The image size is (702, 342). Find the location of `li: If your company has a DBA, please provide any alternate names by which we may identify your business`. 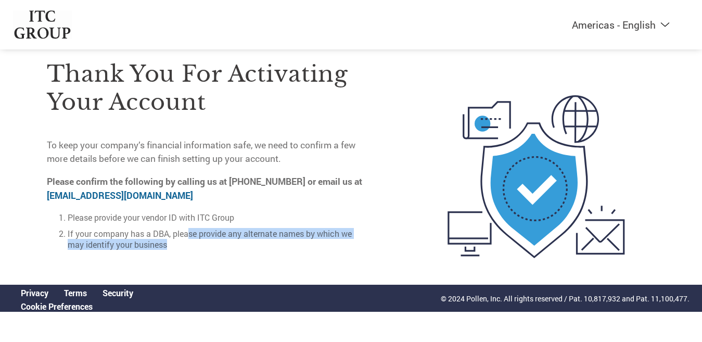

li: If your company has a DBA, please provide any alternate names by which we may identify your business is located at coordinates (219, 239).